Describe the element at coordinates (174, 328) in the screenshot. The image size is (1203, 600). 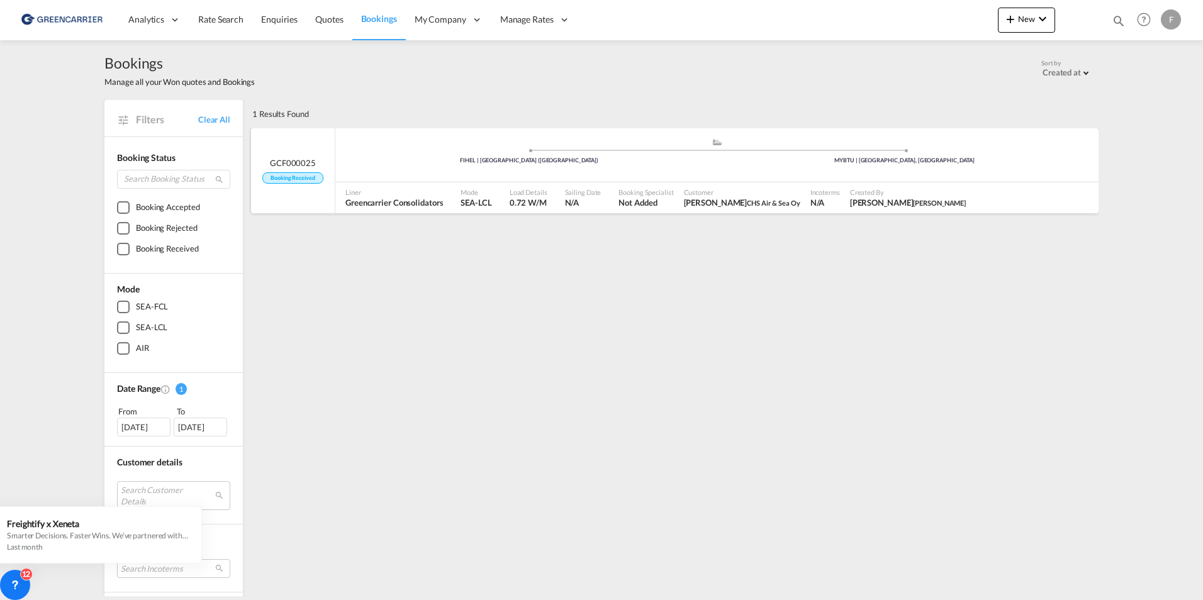
I see `md-checkbox: SEA-LCL` at that location.